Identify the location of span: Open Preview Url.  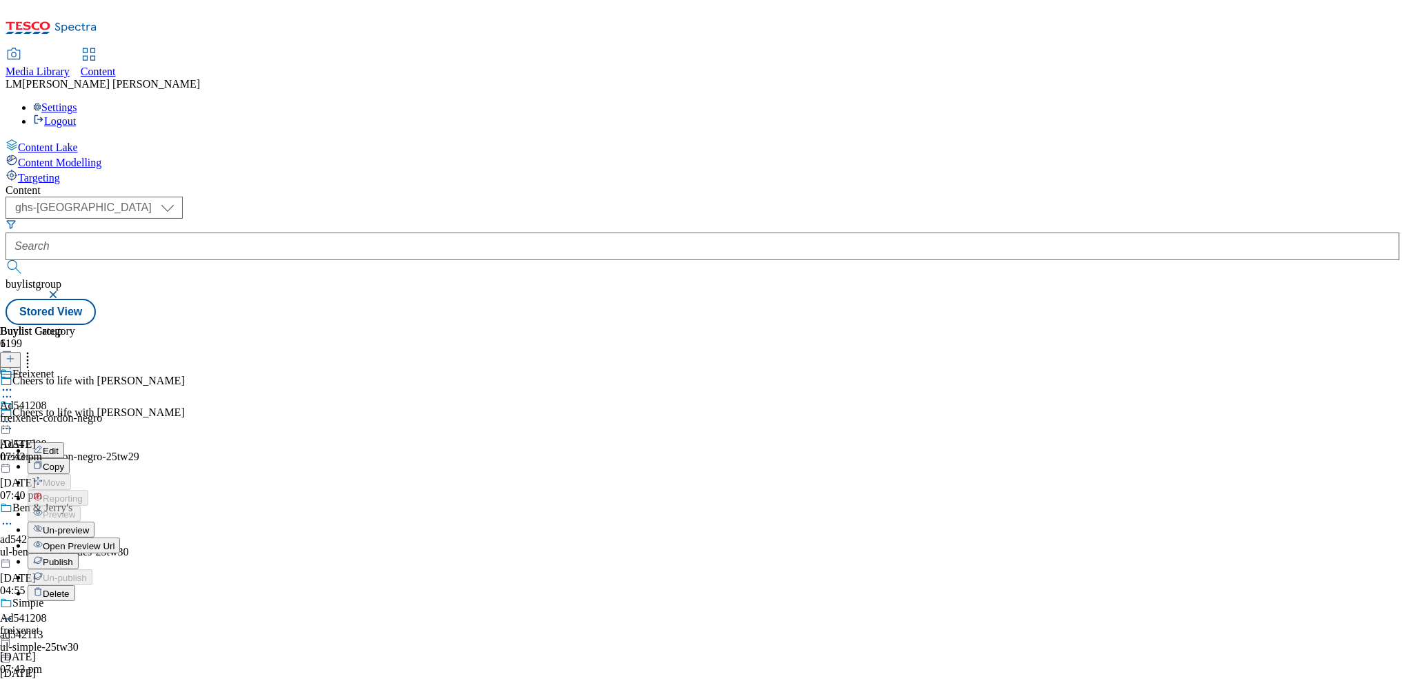
(79, 545).